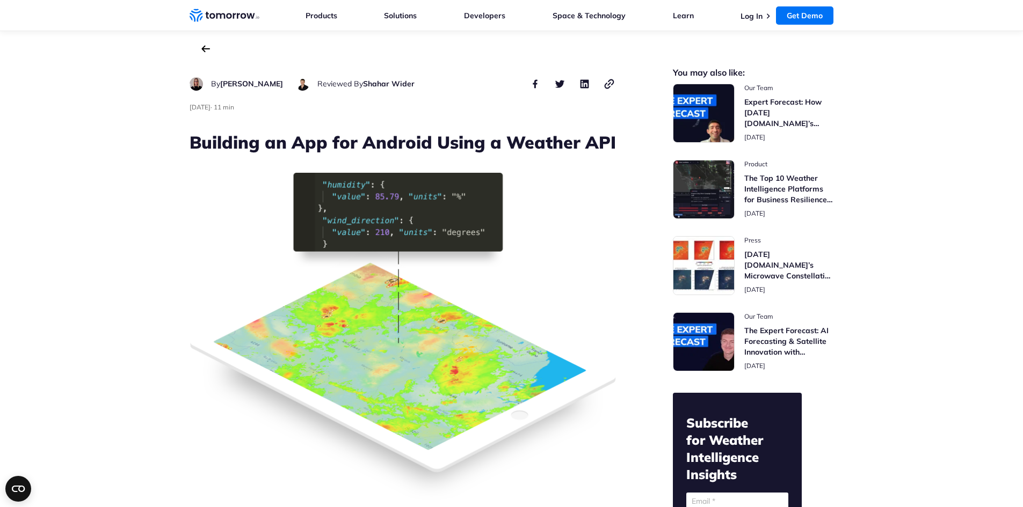  Describe the element at coordinates (753, 266) in the screenshot. I see `a: Read Tomorrow.io’s Microwave Constellation Ready To Help This Hurricane Season` at that location.